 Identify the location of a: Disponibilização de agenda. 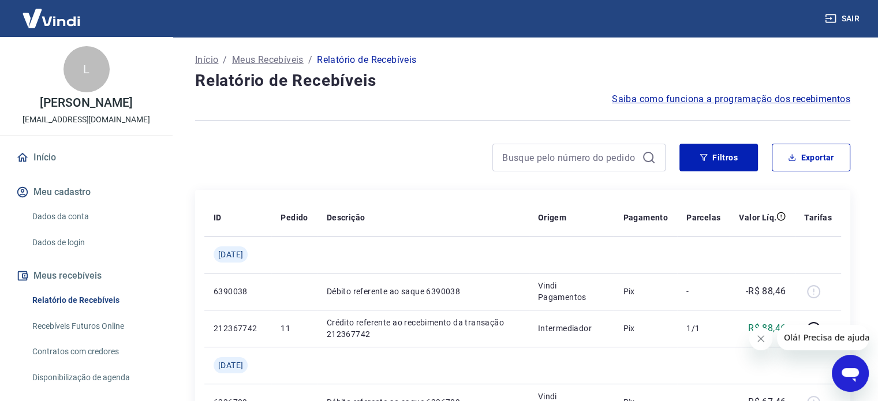
(93, 377).